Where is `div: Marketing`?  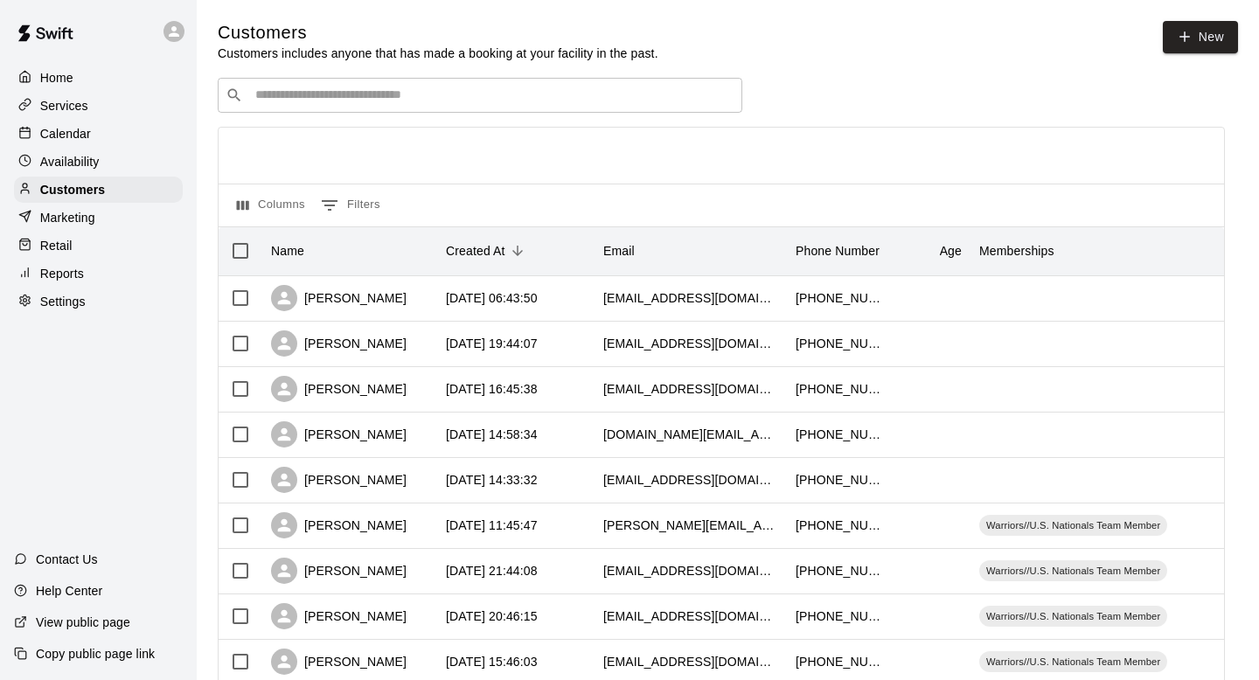 div: Marketing is located at coordinates (98, 218).